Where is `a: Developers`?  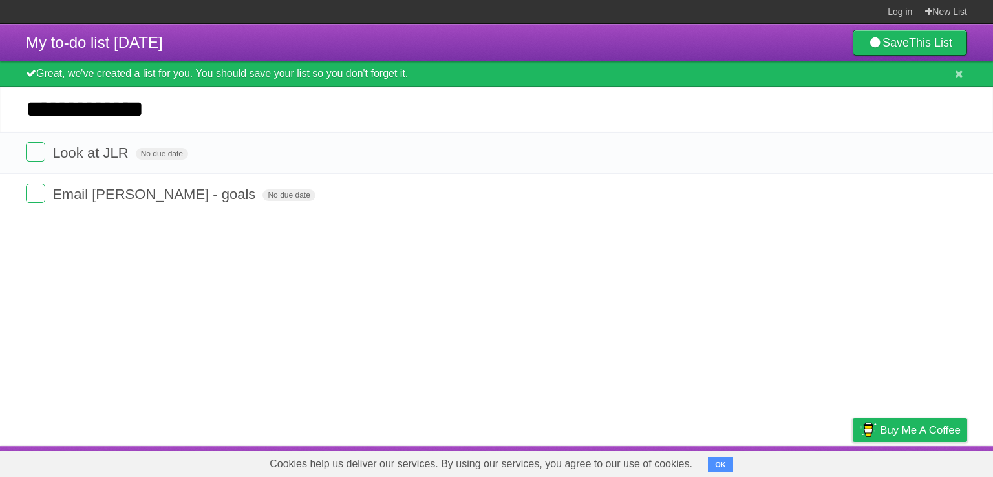 a: Developers is located at coordinates (750, 462).